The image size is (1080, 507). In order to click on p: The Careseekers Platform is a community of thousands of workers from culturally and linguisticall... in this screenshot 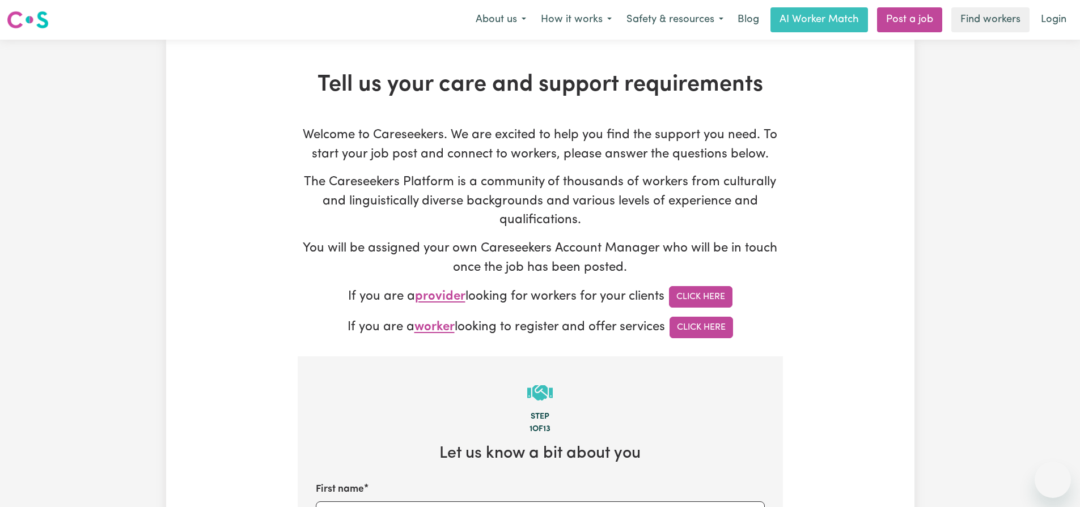, I will do `click(540, 201)`.